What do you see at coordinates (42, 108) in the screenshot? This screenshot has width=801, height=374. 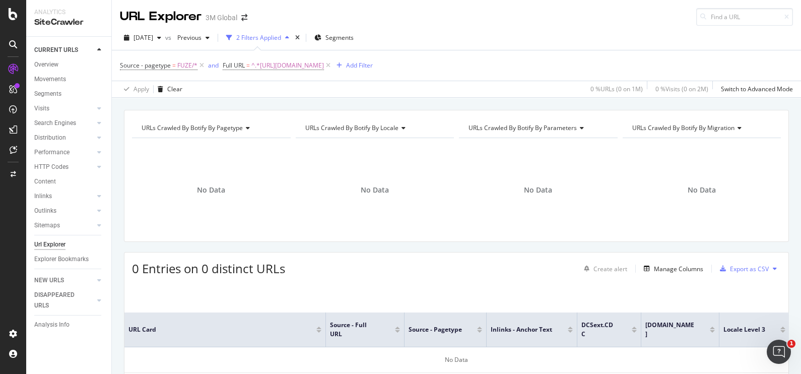 I see `div: Visits` at bounding box center [42, 108].